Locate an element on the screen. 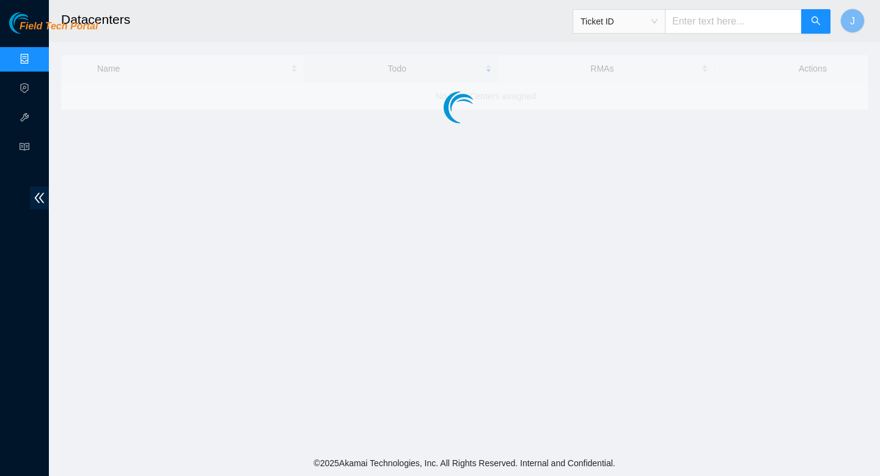 This screenshot has height=476, width=880. span: read is located at coordinates (24, 149).